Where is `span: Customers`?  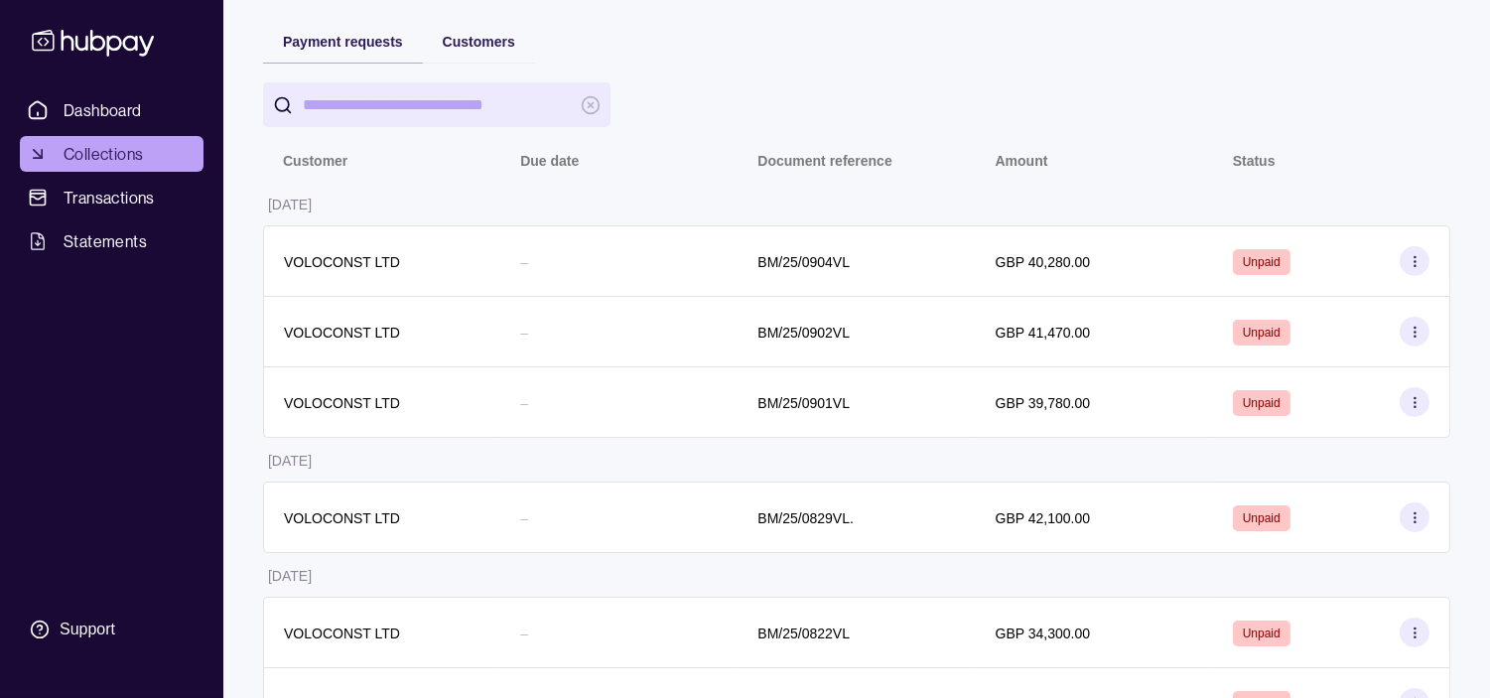
span: Customers is located at coordinates (478, 42).